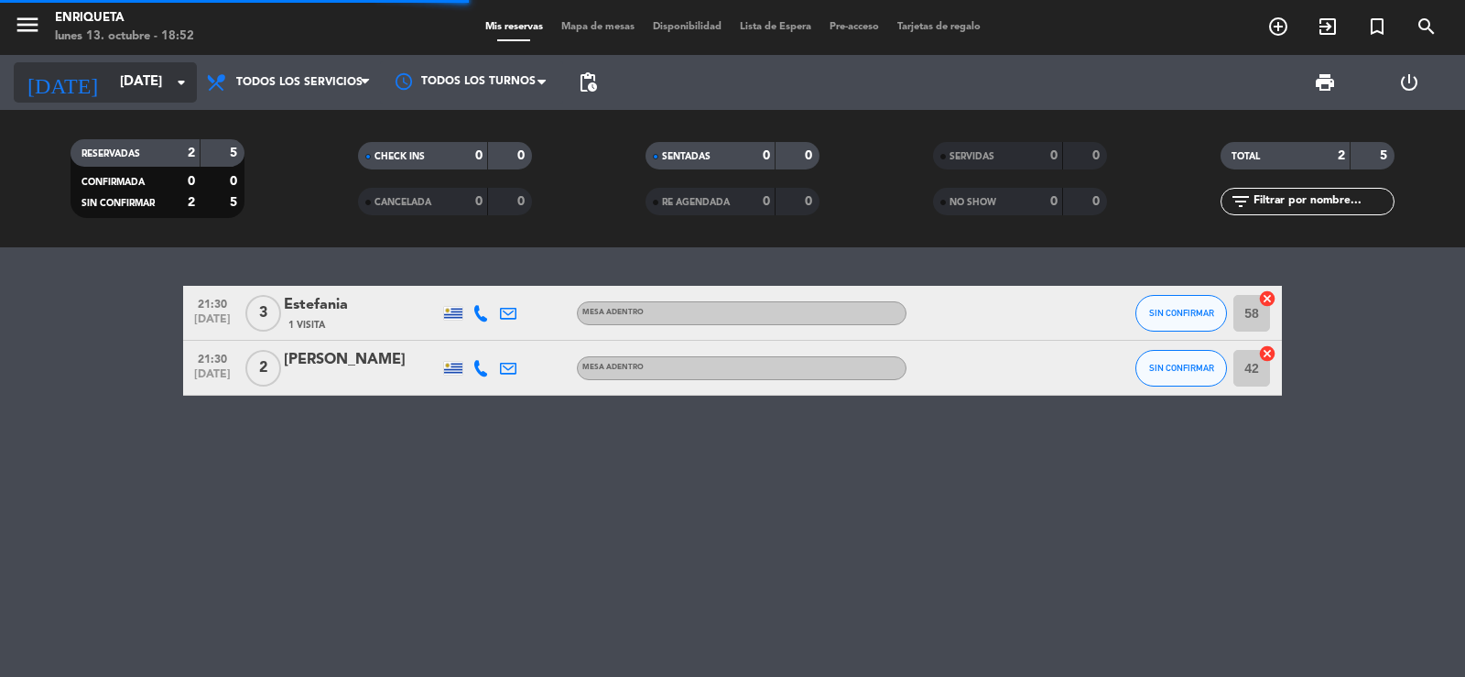  I want to click on span: 1 Visita, so click(307, 325).